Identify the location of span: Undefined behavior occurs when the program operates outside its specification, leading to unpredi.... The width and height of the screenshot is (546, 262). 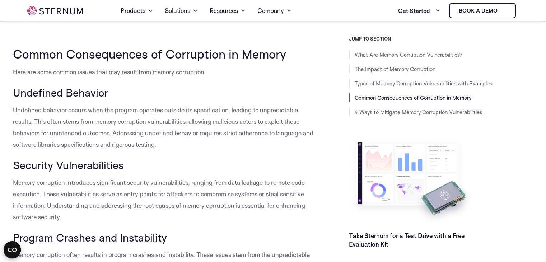
(163, 127).